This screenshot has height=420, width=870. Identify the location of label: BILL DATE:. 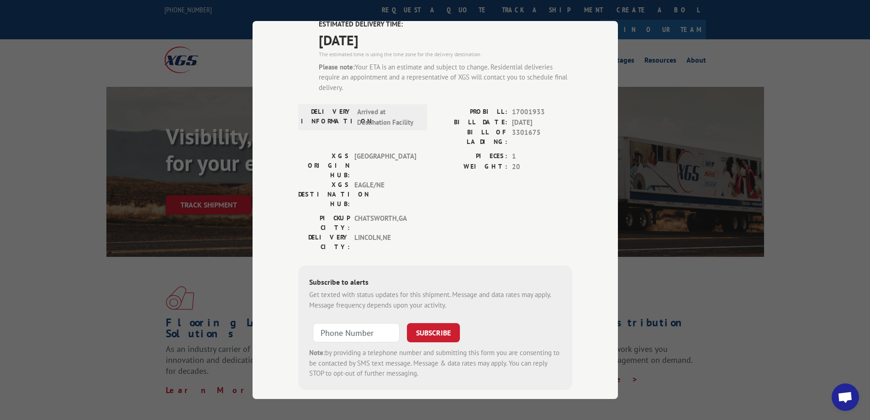
(471, 122).